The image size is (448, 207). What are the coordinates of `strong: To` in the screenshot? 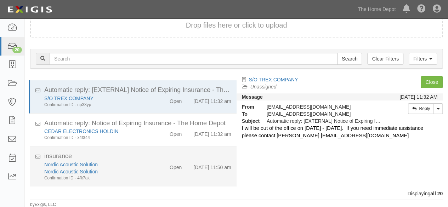 It's located at (249, 114).